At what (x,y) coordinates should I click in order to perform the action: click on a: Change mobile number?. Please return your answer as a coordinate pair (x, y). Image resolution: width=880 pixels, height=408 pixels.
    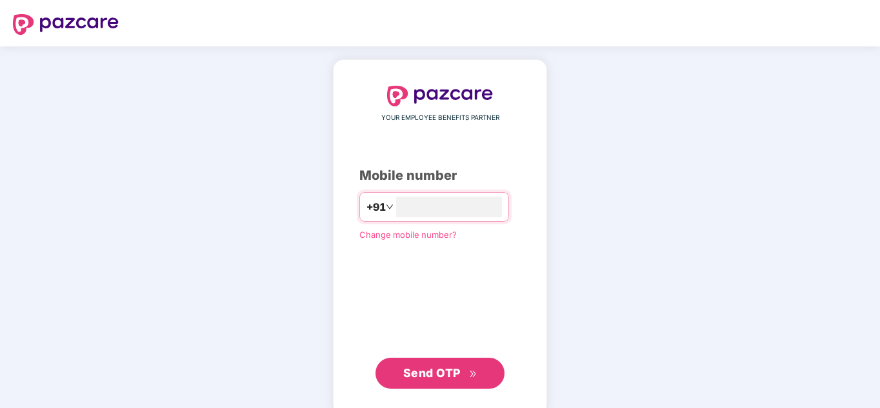
    Looking at the image, I should click on (408, 235).